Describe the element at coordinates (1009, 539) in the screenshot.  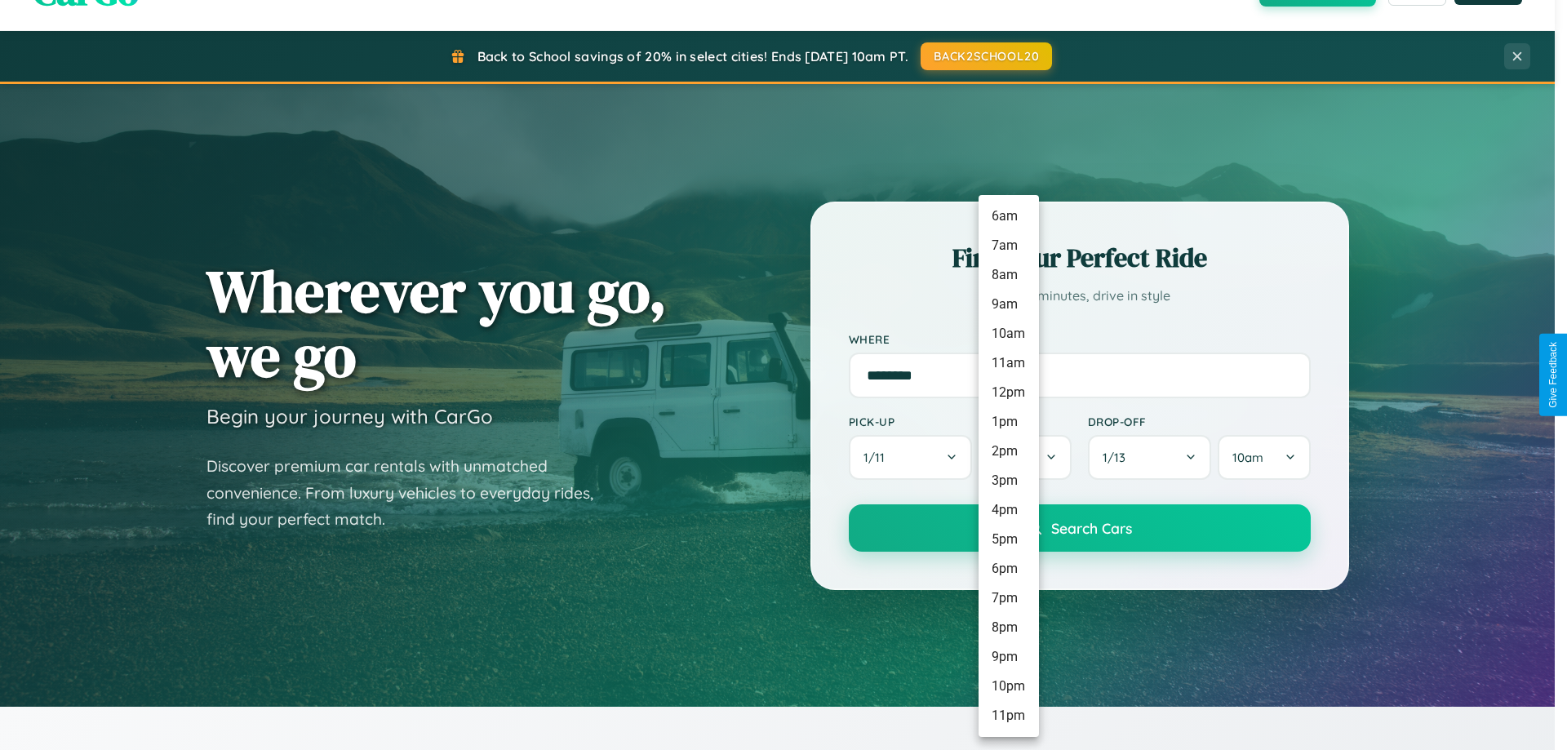
I see `li: 5pm` at that location.